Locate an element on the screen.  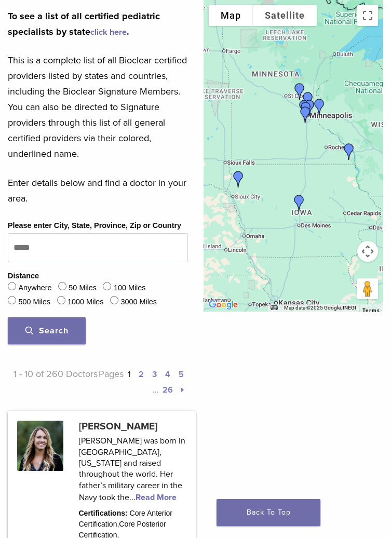
div: Dr.Jenny Narr is located at coordinates (300, 91).